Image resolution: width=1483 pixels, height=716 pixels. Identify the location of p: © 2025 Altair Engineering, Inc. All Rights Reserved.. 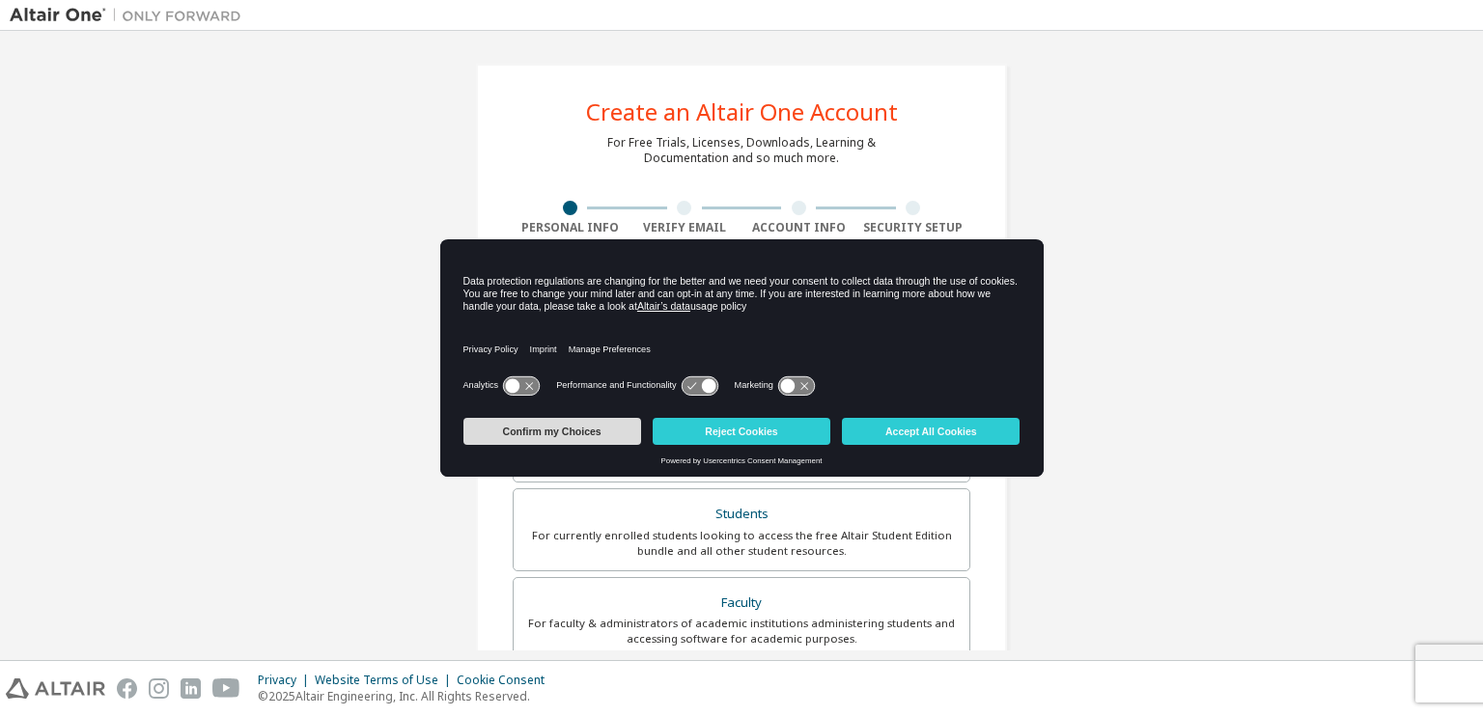
(407, 696).